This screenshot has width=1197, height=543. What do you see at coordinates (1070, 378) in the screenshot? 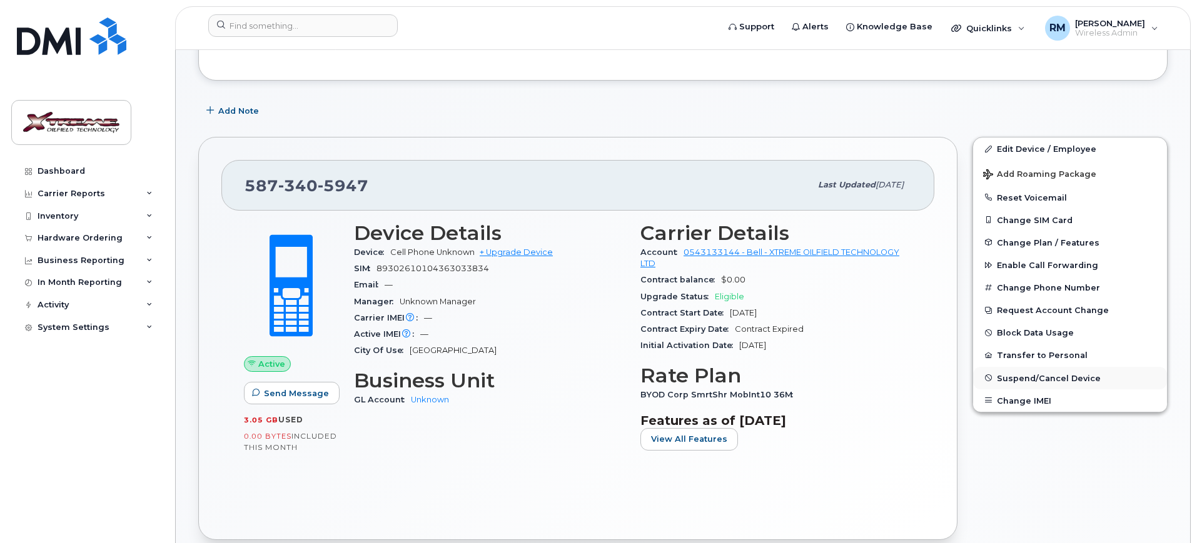
I see `button: Suspend/Cancel Device` at bounding box center [1070, 378].